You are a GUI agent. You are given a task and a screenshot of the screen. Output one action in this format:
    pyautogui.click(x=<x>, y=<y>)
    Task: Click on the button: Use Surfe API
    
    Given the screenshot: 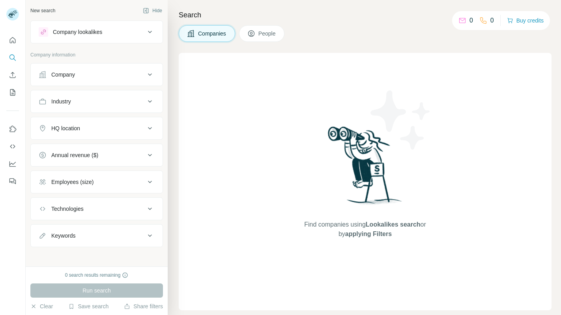 What is the action you would take?
    pyautogui.click(x=13, y=146)
    